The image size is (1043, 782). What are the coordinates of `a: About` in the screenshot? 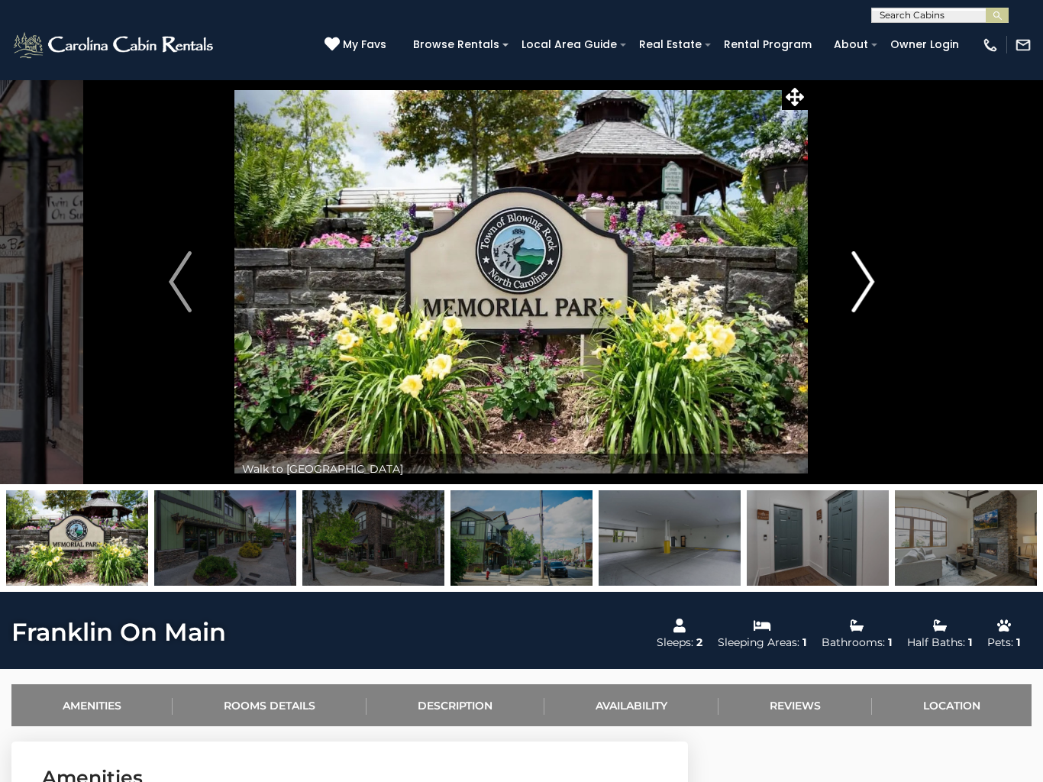 It's located at (850, 44).